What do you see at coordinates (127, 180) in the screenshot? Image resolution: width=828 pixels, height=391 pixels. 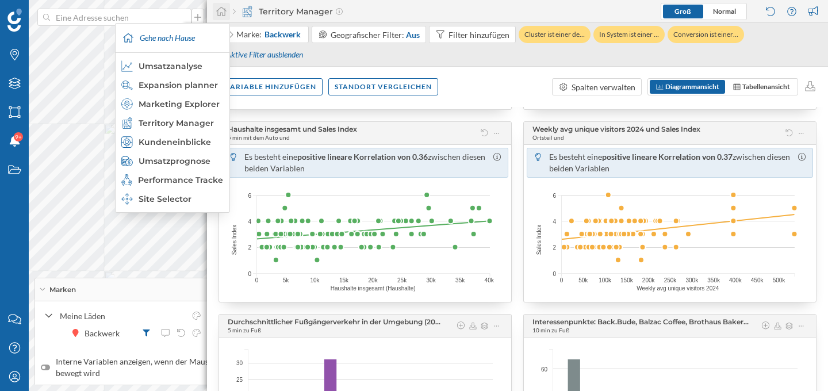 I see `img: monitoring-360.svg` at bounding box center [127, 180].